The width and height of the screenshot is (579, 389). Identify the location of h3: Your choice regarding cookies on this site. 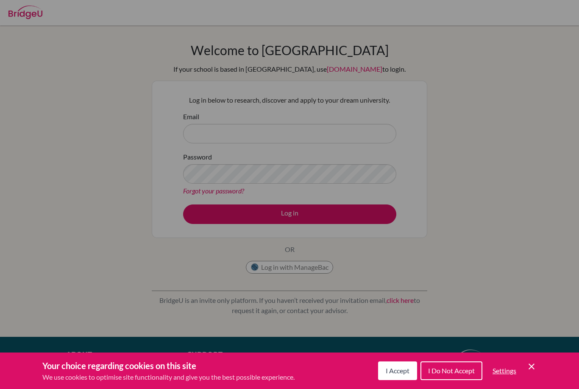
(168, 366).